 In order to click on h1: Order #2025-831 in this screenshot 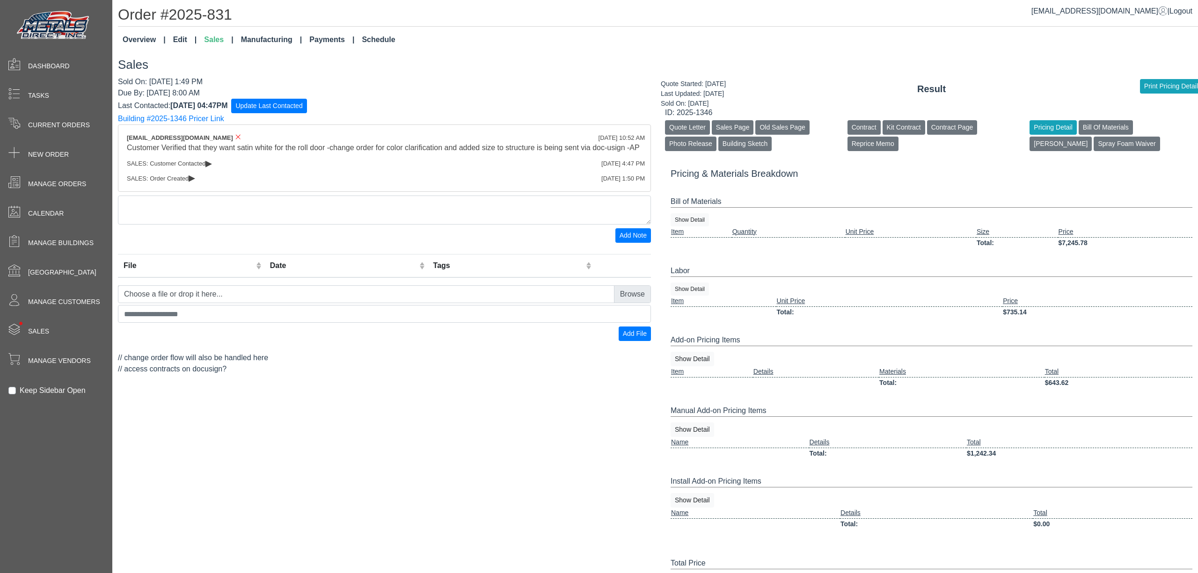, I will do `click(658, 16)`.